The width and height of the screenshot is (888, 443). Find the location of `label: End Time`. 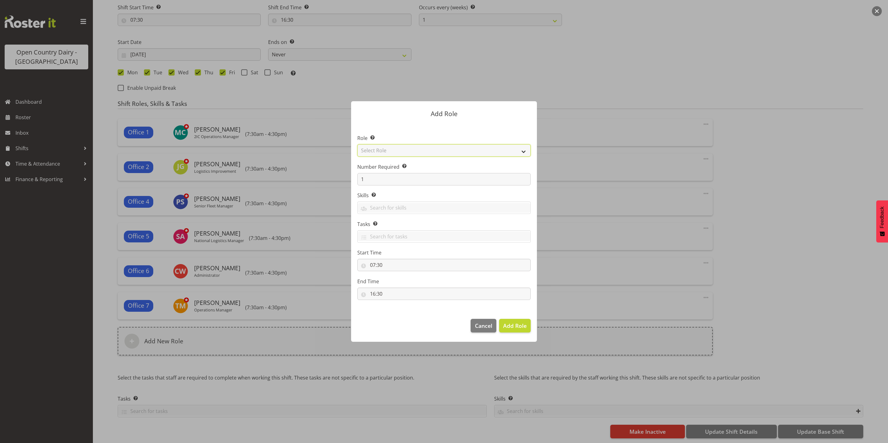

label: End Time is located at coordinates (444, 281).